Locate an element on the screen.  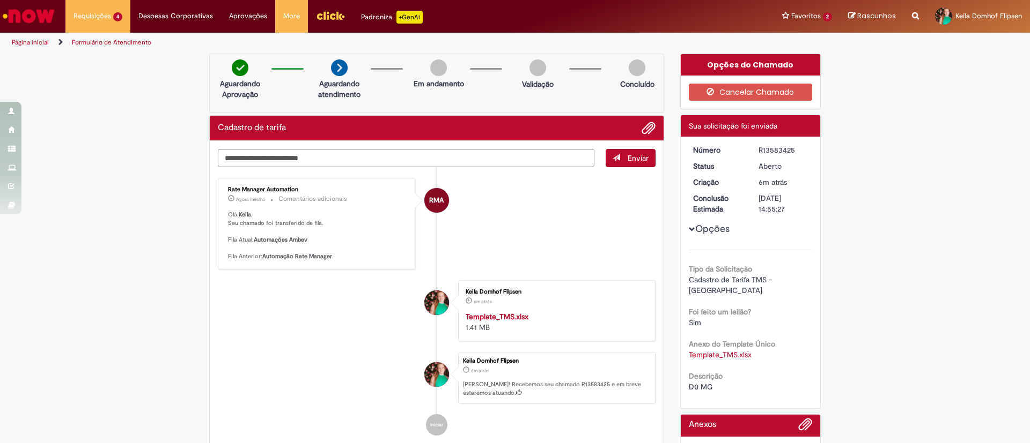
a: Página inicial is located at coordinates (30, 42).